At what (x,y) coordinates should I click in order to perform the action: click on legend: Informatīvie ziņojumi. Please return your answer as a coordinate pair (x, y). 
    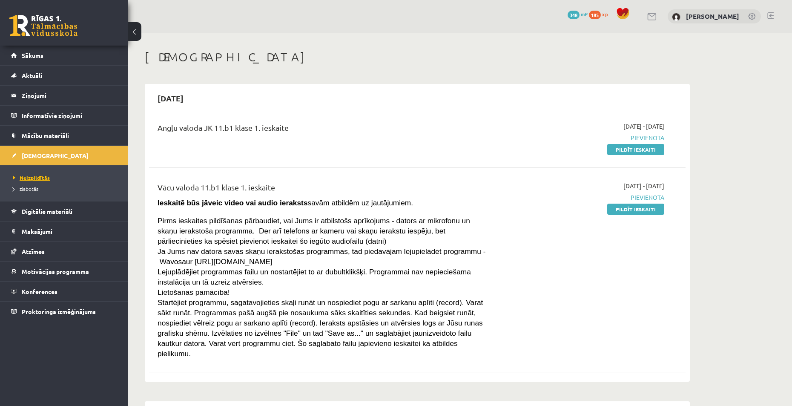
    Looking at the image, I should click on (69, 115).